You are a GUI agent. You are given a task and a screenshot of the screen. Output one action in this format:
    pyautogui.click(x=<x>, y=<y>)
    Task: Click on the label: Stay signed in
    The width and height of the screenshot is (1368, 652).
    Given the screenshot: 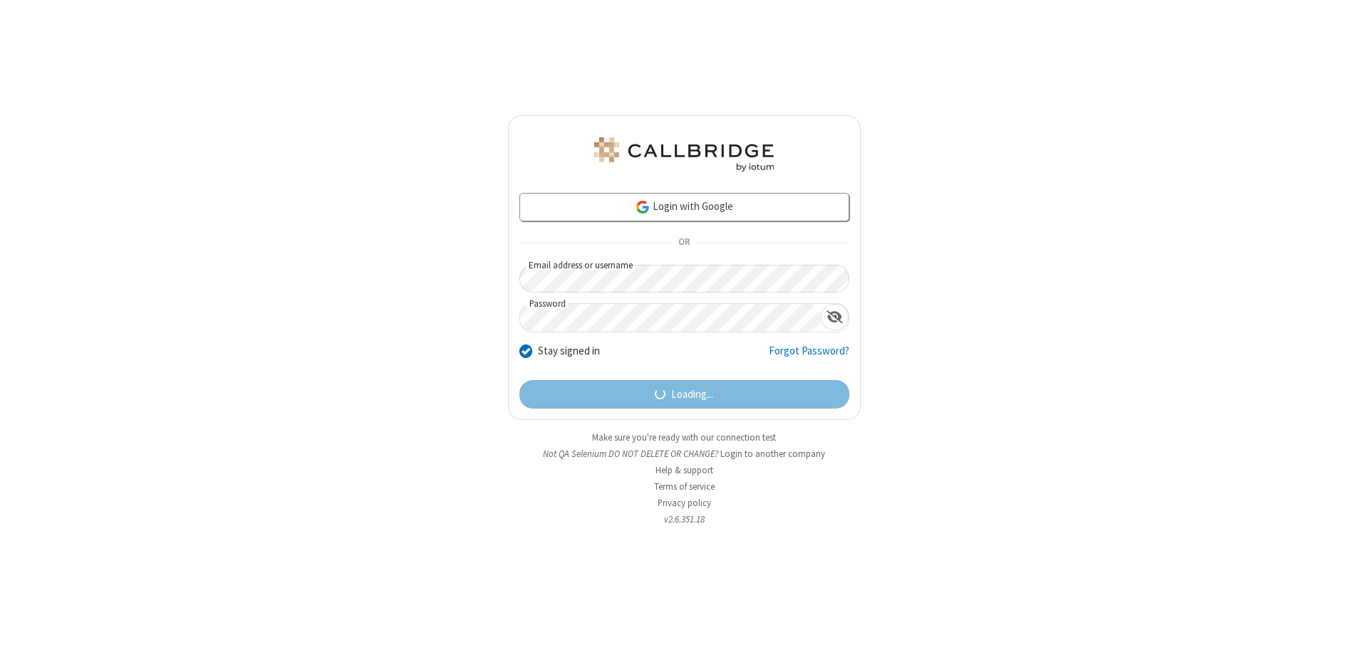 What is the action you would take?
    pyautogui.click(x=568, y=351)
    